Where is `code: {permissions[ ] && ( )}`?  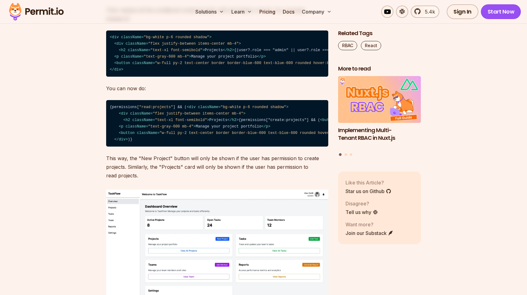 code: {permissions[ ] && ( )} is located at coordinates (217, 123).